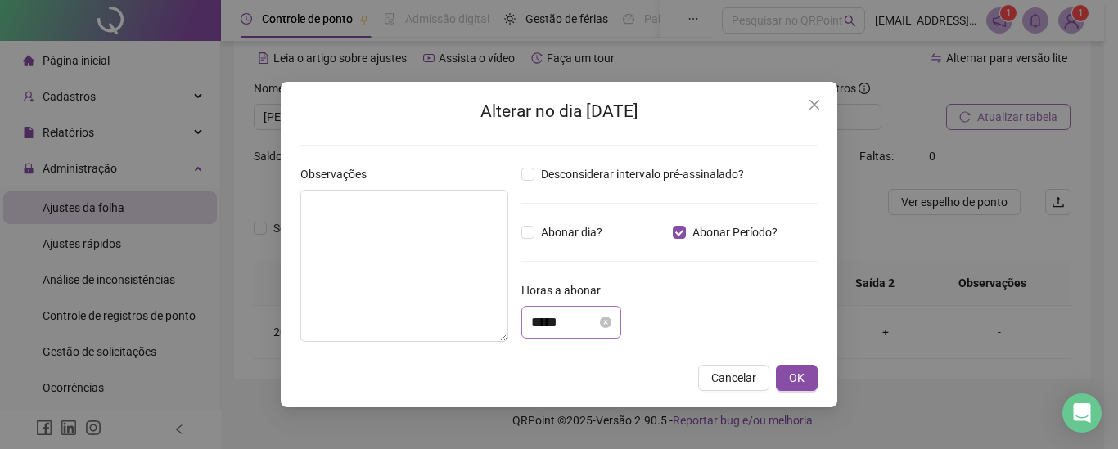 The width and height of the screenshot is (1118, 449). What do you see at coordinates (797, 378) in the screenshot?
I see `button: OK` at bounding box center [797, 378].